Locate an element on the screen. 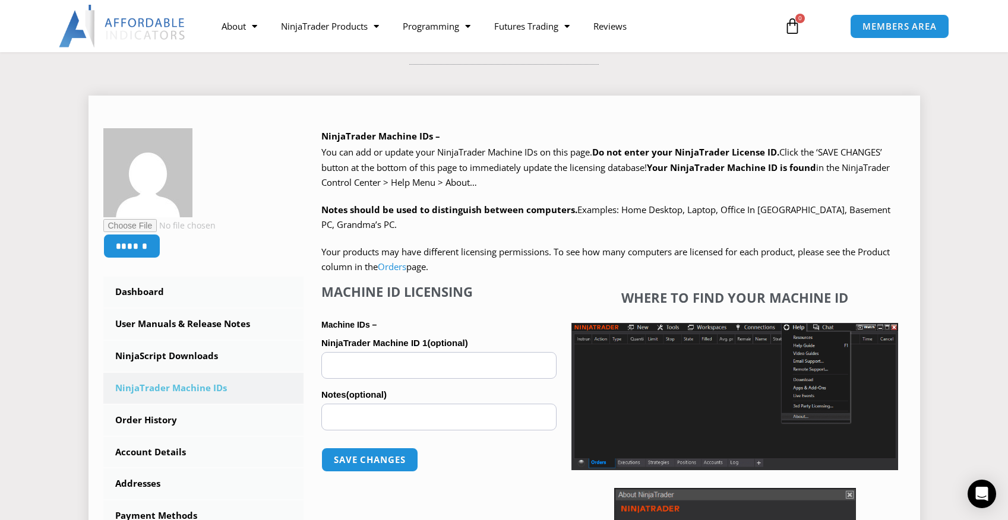 This screenshot has height=520, width=1008. a: User Manuals & Release Notes is located at coordinates (204, 324).